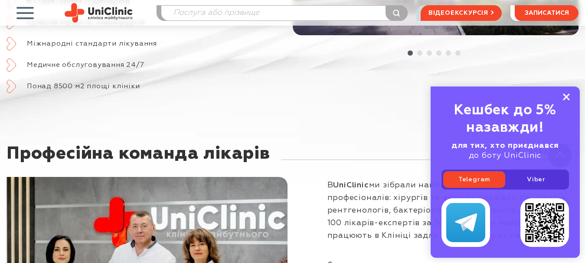 Image resolution: width=585 pixels, height=263 pixels. What do you see at coordinates (506, 145) in the screenshot?
I see `b: для тих, хто приєднався` at bounding box center [506, 145].